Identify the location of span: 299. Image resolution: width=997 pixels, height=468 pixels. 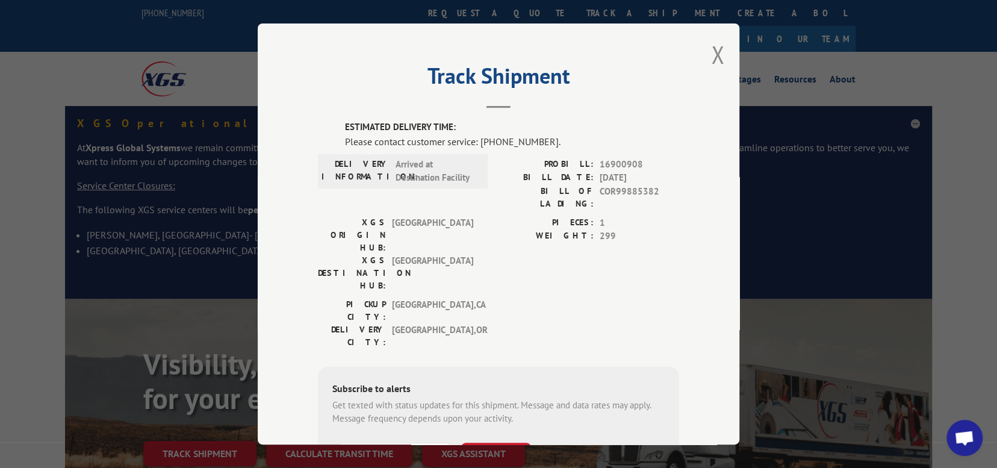
(639, 236).